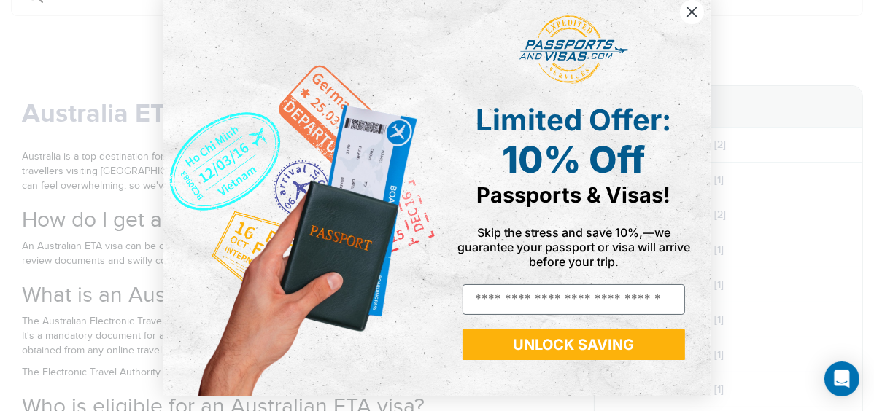 The image size is (874, 411). What do you see at coordinates (574, 195) in the screenshot?
I see `span: Passports & Visas!` at bounding box center [574, 195].